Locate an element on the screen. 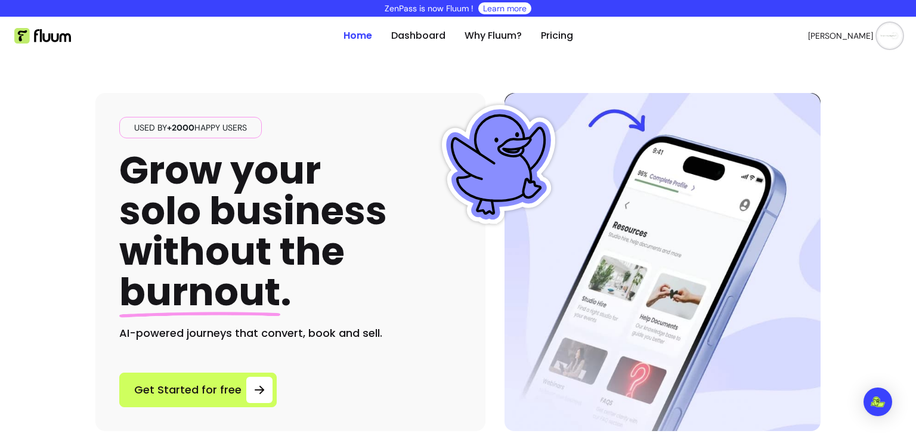  a: Dashboard is located at coordinates (418, 36).